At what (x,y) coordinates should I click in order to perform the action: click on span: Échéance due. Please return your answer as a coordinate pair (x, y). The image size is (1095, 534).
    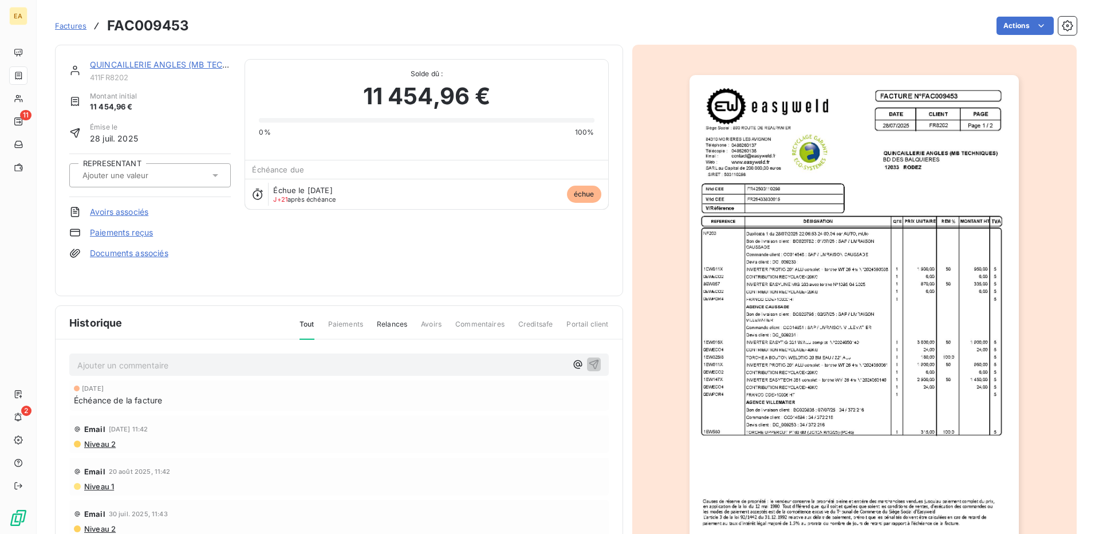
    Looking at the image, I should click on (278, 169).